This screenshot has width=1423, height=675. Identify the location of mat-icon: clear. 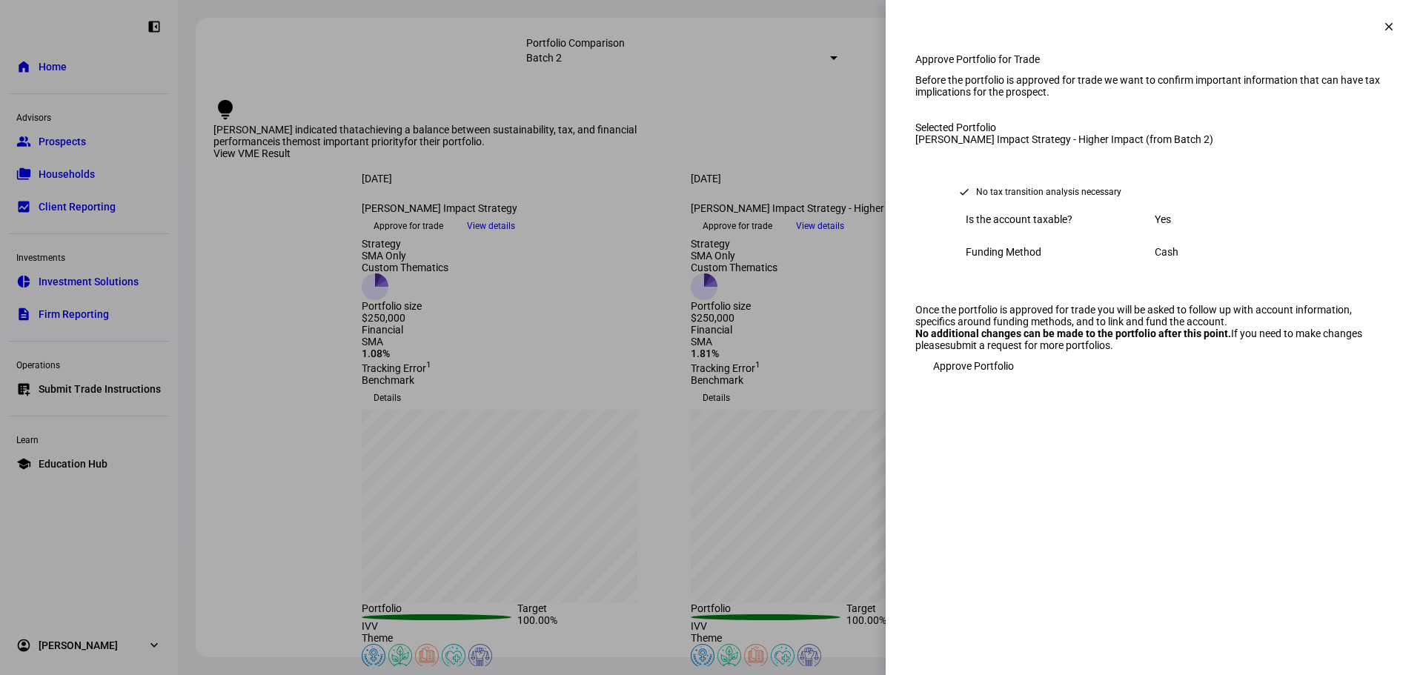
(1388, 27).